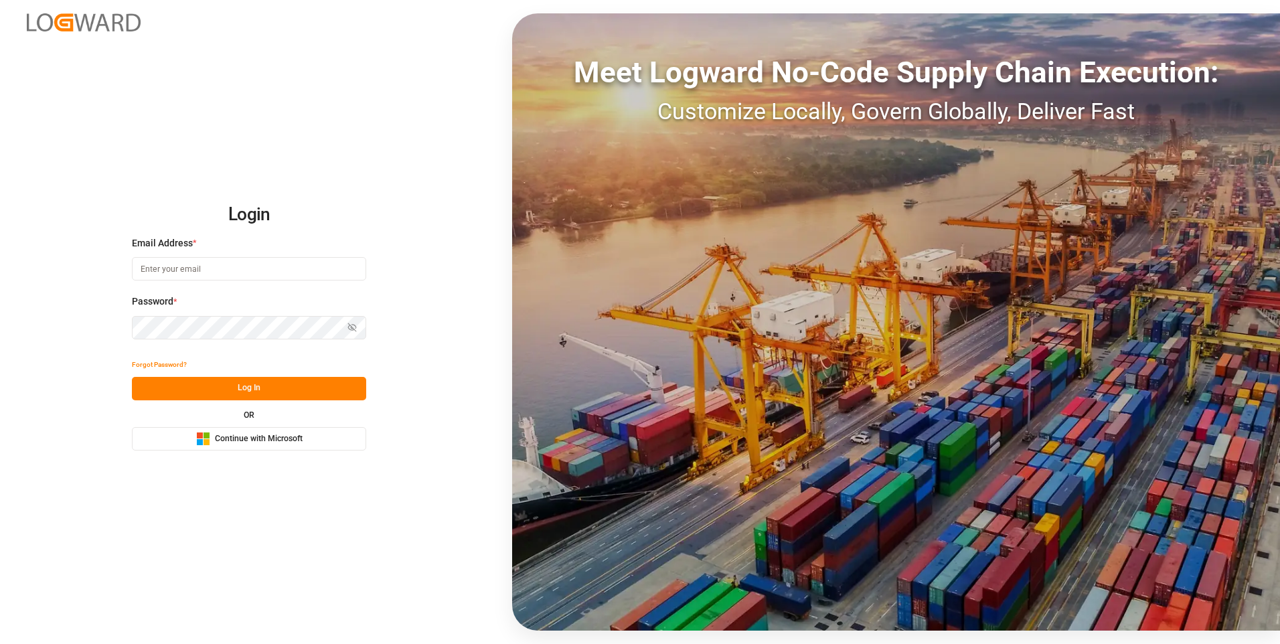 The width and height of the screenshot is (1280, 644). Describe the element at coordinates (249, 415) in the screenshot. I see `small: OR` at that location.